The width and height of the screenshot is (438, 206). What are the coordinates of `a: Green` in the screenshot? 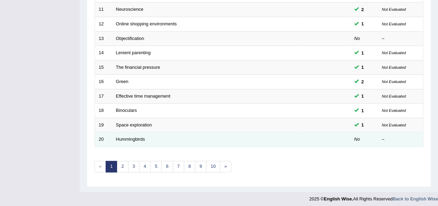 It's located at (122, 81).